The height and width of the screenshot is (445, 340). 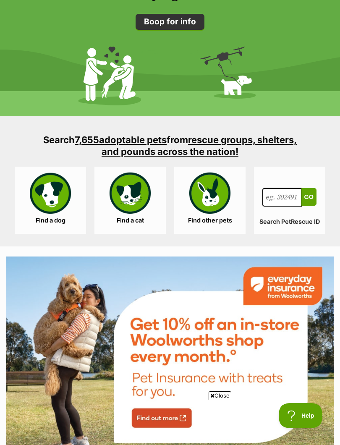 I want to click on a: rescue groups, shelters, and pounds across the nation!, so click(x=199, y=146).